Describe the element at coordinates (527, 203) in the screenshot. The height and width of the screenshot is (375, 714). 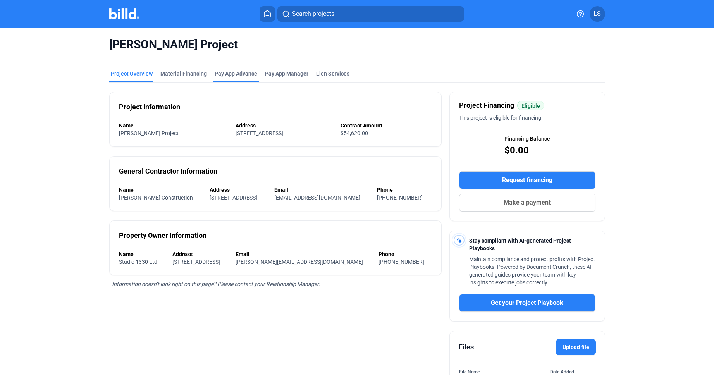
I see `button: Make a payment` at that location.